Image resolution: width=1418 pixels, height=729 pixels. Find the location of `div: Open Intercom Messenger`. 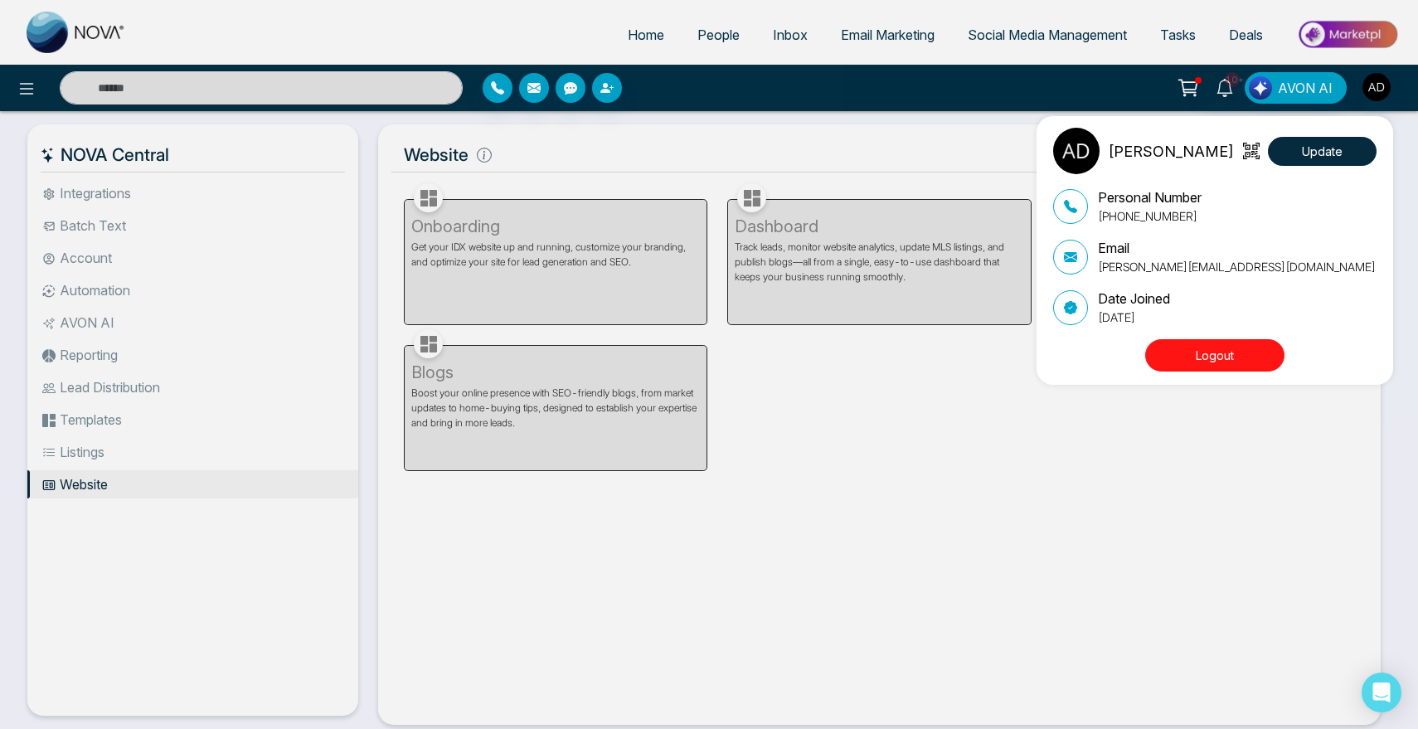

div: Open Intercom Messenger is located at coordinates (1382, 693).